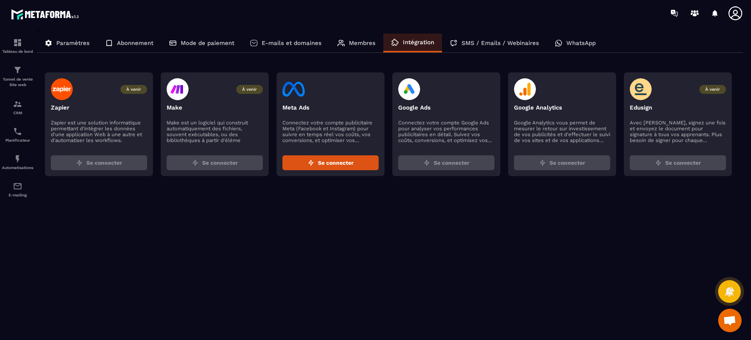  Describe the element at coordinates (18, 159) in the screenshot. I see `img: automations` at that location.